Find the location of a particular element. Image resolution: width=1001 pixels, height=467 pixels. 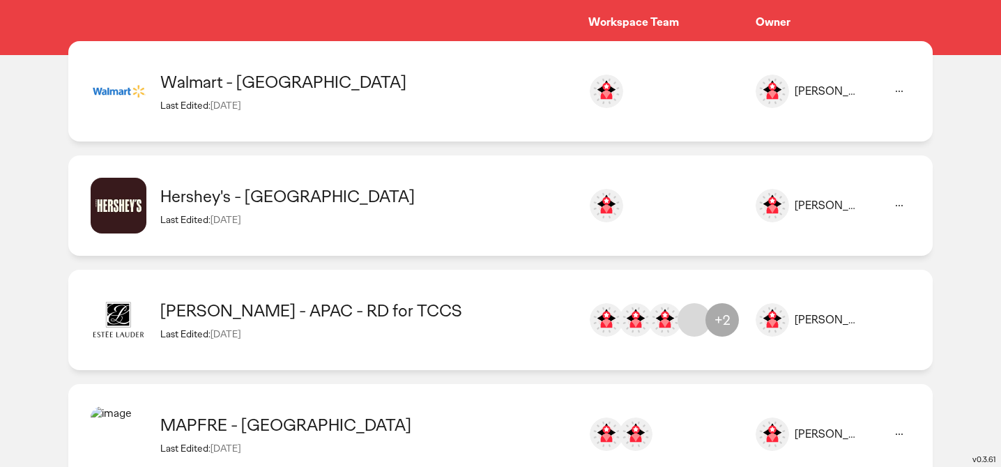

div: Hershey's - Mexico is located at coordinates (367, 196).